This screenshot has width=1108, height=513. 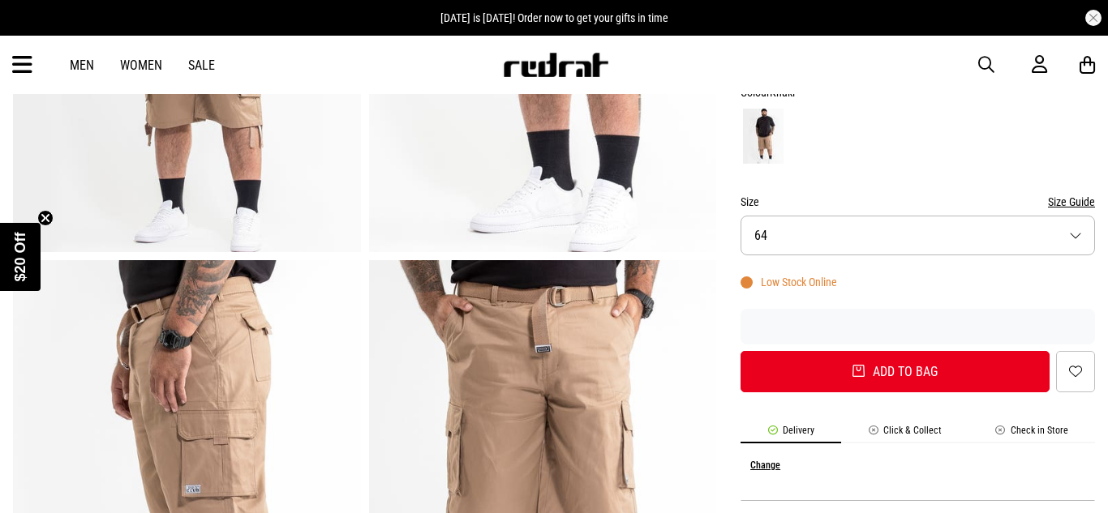 What do you see at coordinates (1071, 202) in the screenshot?
I see `button: Size Guide` at bounding box center [1071, 202].